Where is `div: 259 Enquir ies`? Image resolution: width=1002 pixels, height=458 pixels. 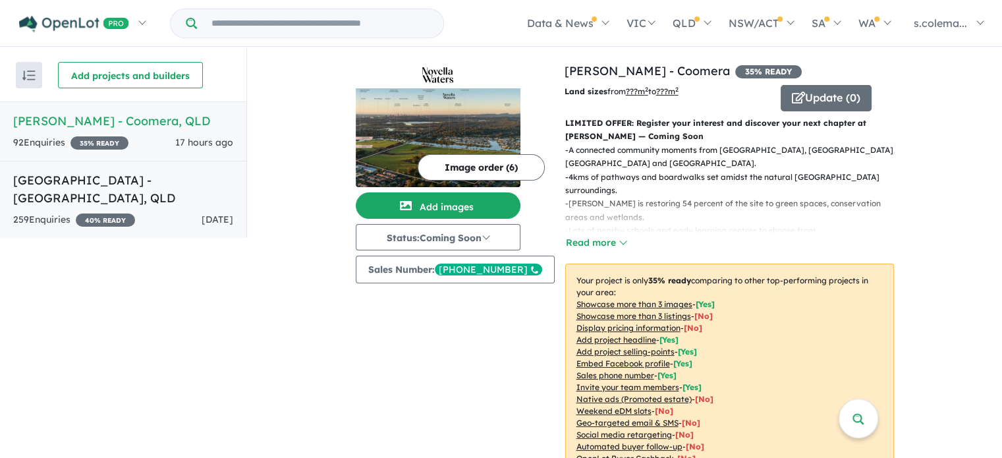
div: 259 Enquir ies is located at coordinates (74, 220).